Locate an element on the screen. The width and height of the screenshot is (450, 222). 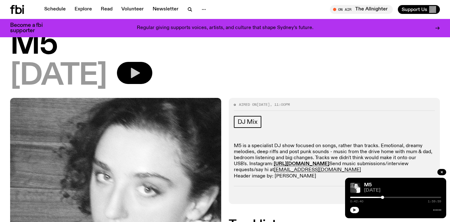
span: Support Us is located at coordinates (414, 9).